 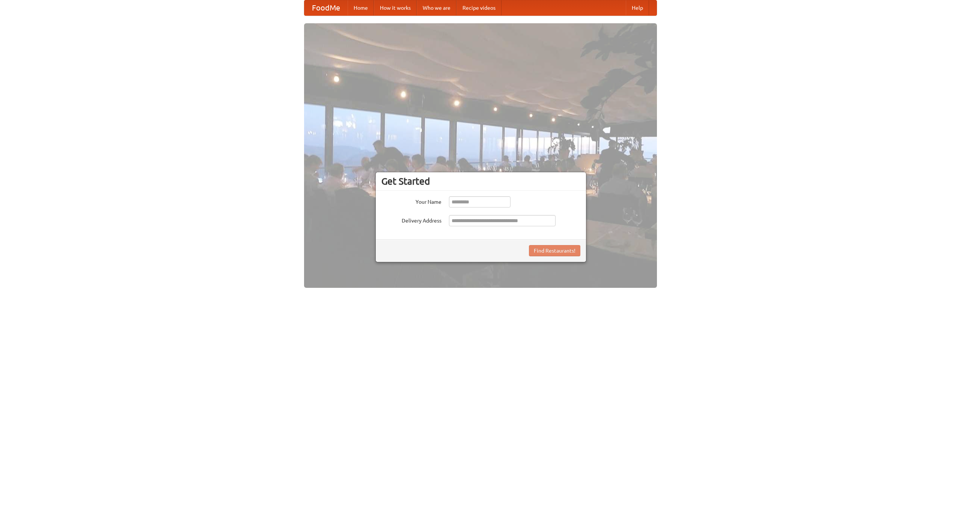 What do you see at coordinates (638, 8) in the screenshot?
I see `a: Help` at bounding box center [638, 8].